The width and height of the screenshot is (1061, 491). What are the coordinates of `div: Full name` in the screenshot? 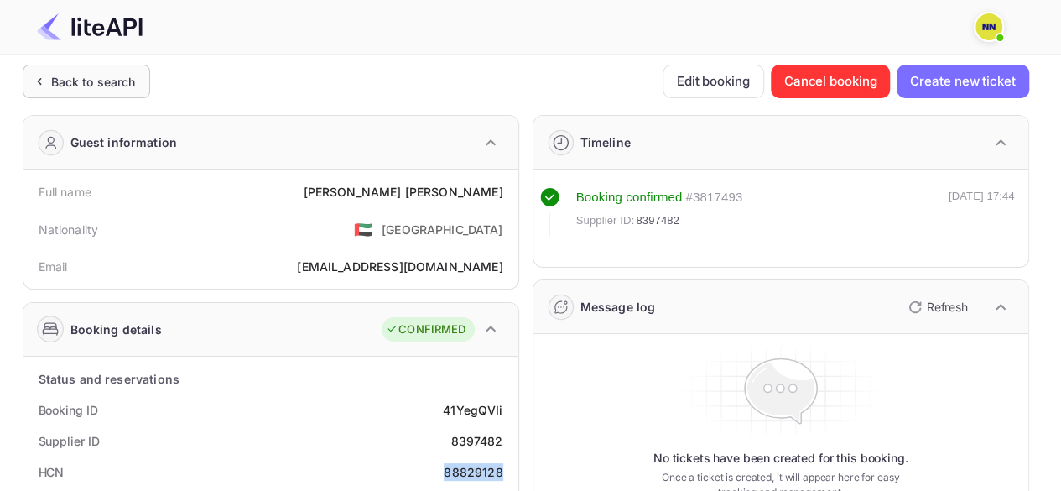 It's located at (65, 191).